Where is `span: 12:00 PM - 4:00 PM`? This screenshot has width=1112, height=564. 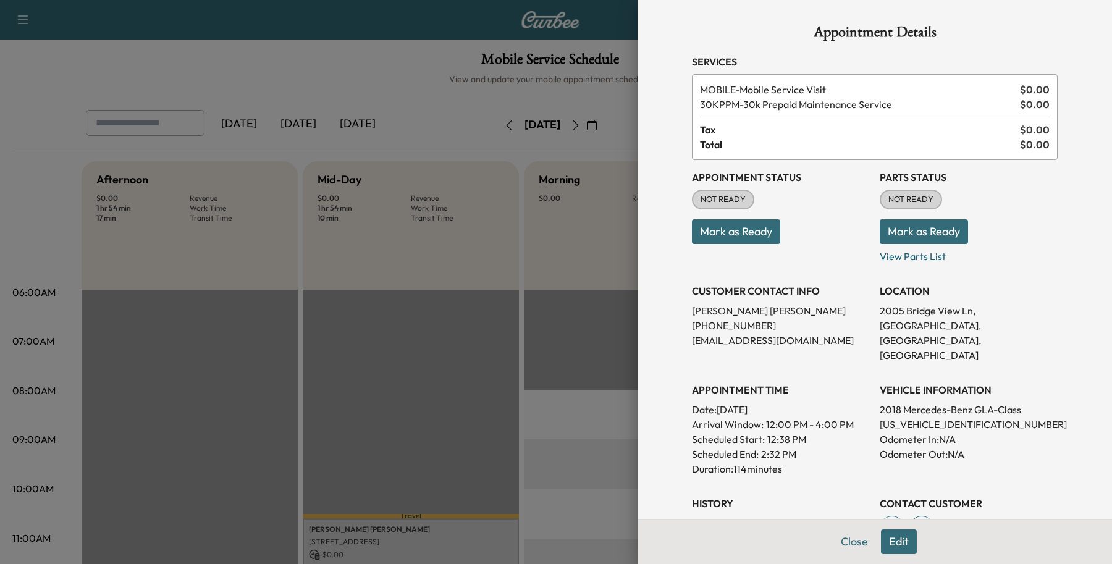 span: 12:00 PM - 4:00 PM is located at coordinates (810, 425).